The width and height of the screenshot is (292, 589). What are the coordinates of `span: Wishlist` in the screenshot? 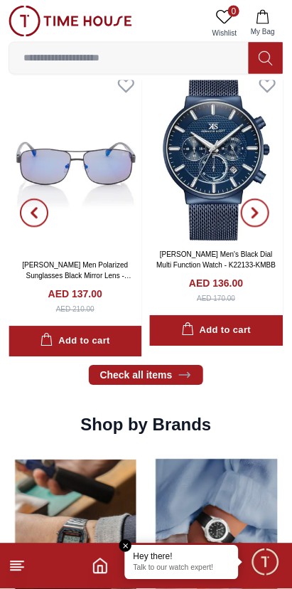 It's located at (225, 33).